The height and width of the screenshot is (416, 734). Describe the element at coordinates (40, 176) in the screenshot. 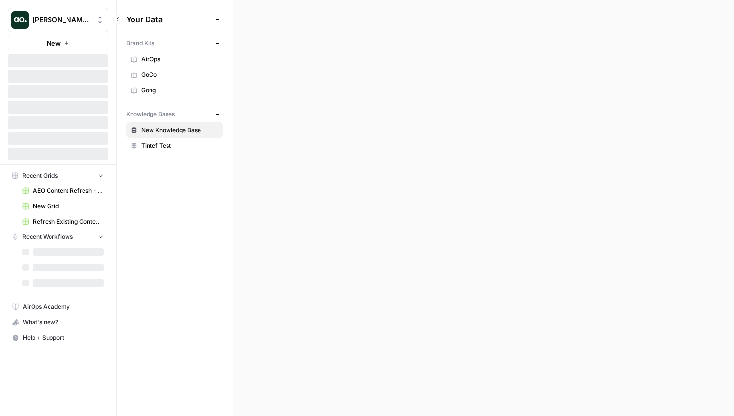

I see `span: Recent Grids` at that location.